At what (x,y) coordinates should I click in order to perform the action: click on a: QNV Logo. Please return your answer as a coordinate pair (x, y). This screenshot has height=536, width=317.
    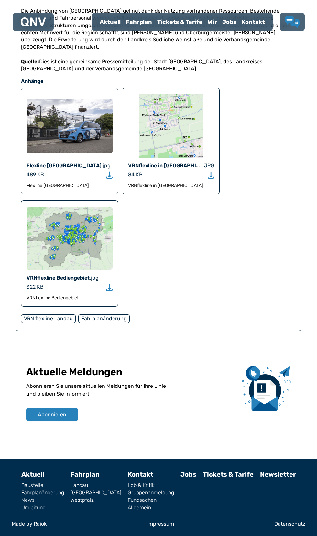
    Looking at the image, I should click on (33, 22).